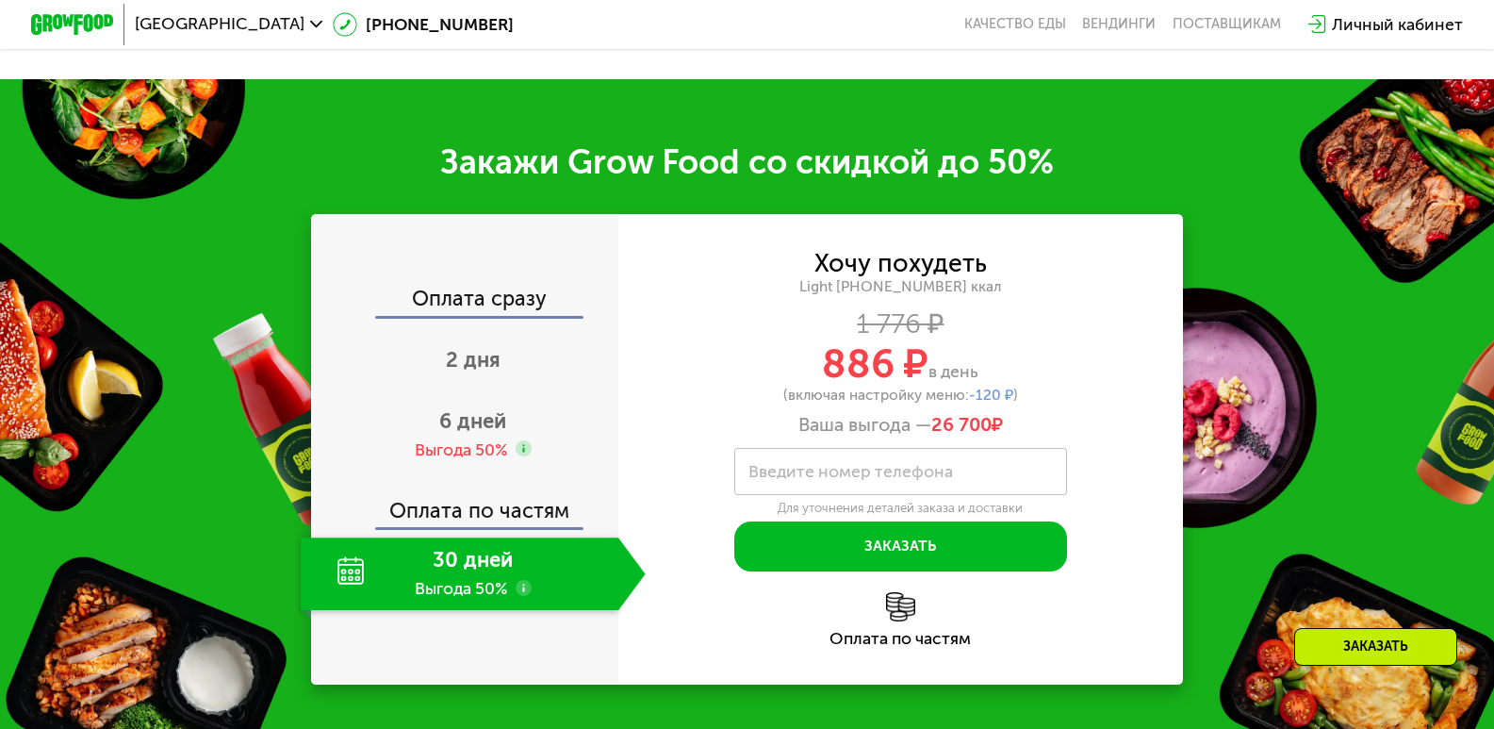  What do you see at coordinates (900, 424) in the screenshot?
I see `div: Ваша выгода —` at bounding box center [900, 424].